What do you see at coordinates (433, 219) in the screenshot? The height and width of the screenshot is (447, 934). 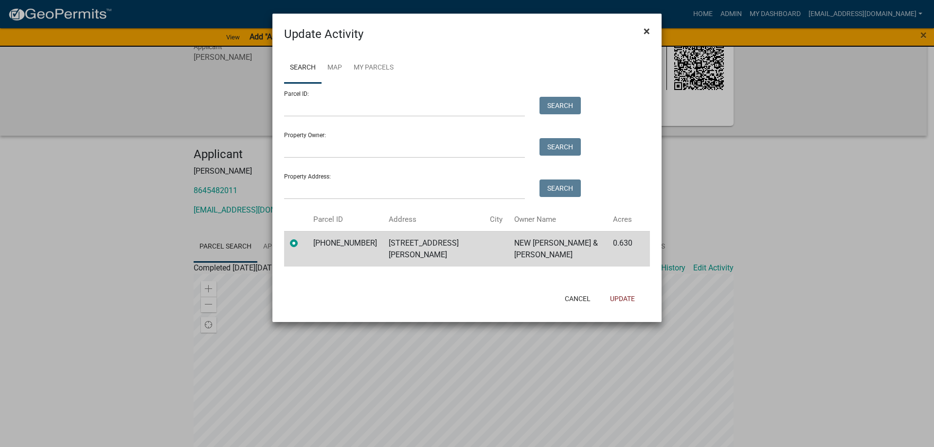 I see `th: Address` at bounding box center [433, 219].